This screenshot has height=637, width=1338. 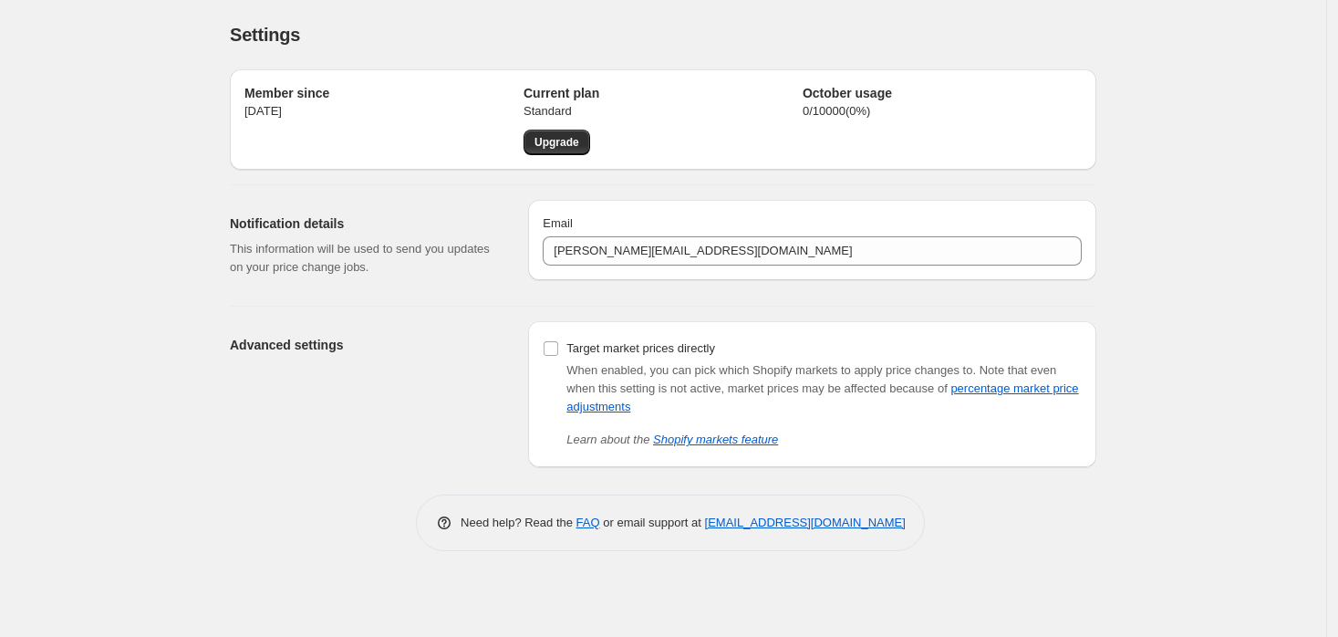 What do you see at coordinates (771, 369) in the screenshot?
I see `span: When enabled, you can pick which Shopify markets to apply price changes to.` at bounding box center [771, 369].